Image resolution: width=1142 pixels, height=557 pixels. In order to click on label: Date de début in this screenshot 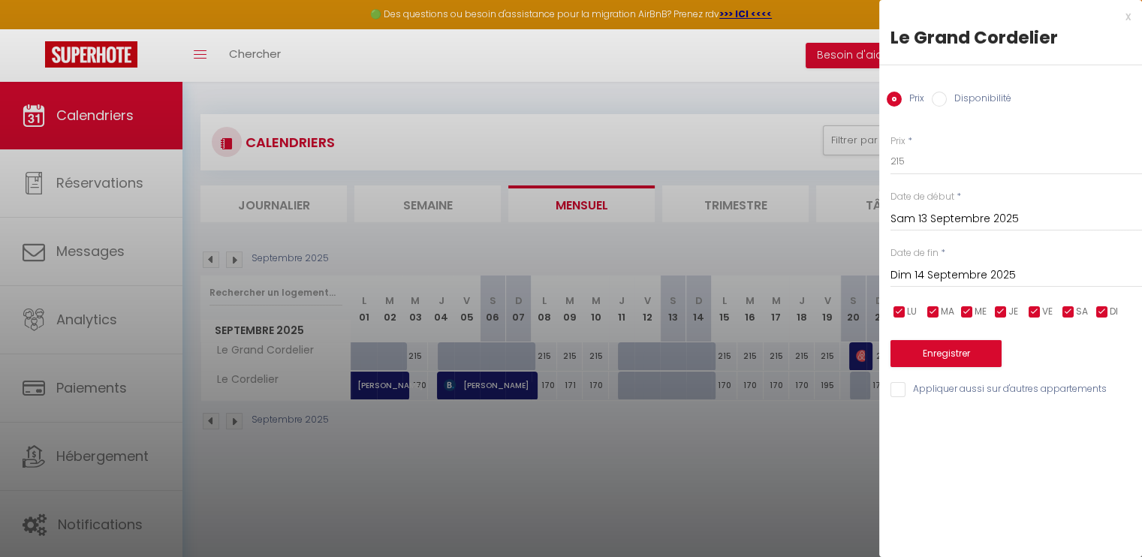, I will do `click(922, 197)`.